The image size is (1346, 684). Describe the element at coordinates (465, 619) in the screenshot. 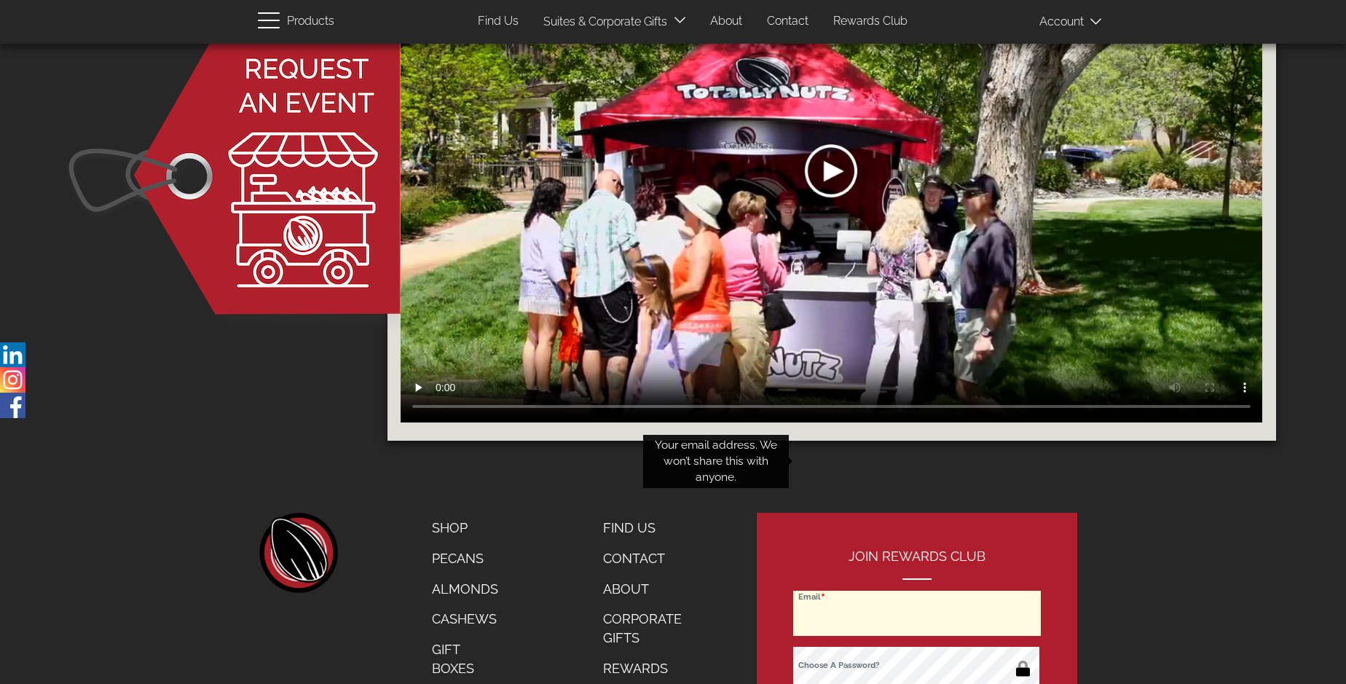

I see `a: Cashews` at that location.